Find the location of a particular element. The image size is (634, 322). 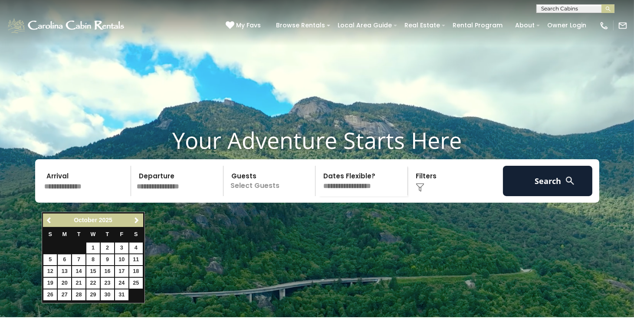

a: 24 is located at coordinates (121, 283).